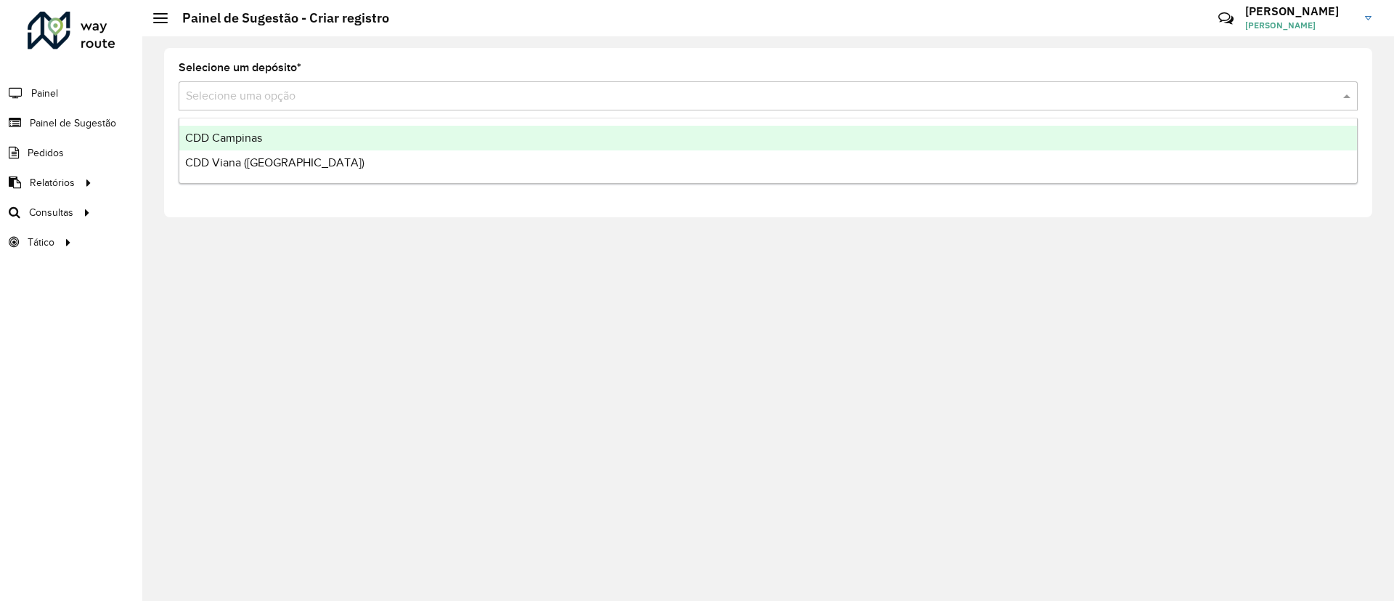 This screenshot has width=1394, height=601. Describe the element at coordinates (224, 137) in the screenshot. I see `span: CDD Campinas` at that location.